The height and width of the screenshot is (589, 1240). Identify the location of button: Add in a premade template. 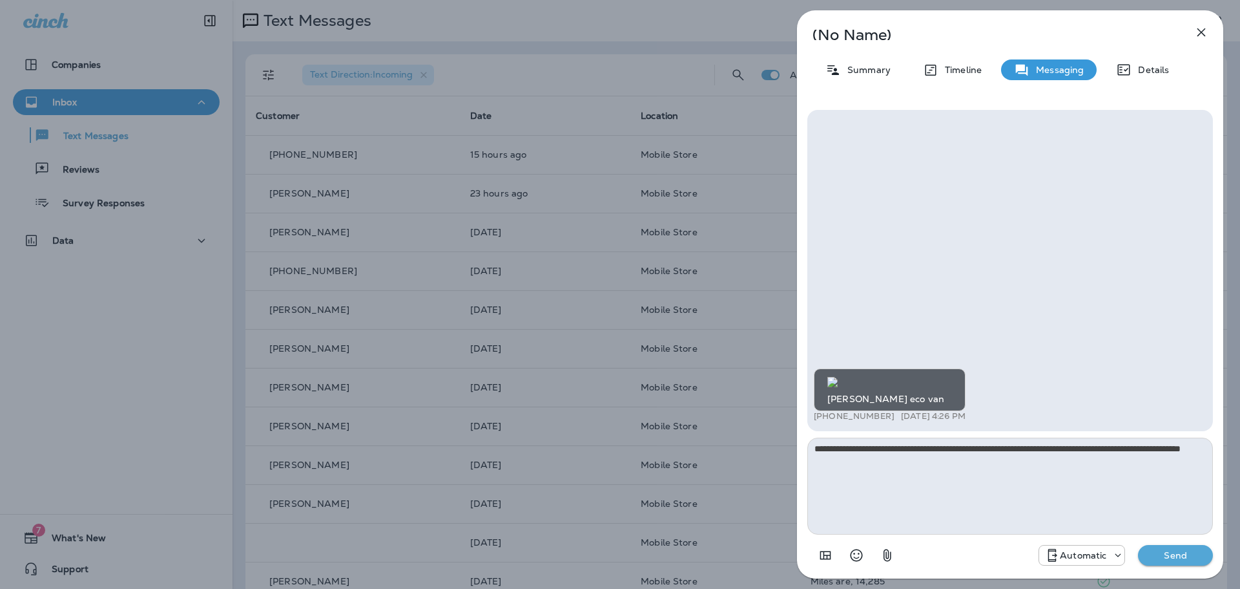
(826, 555).